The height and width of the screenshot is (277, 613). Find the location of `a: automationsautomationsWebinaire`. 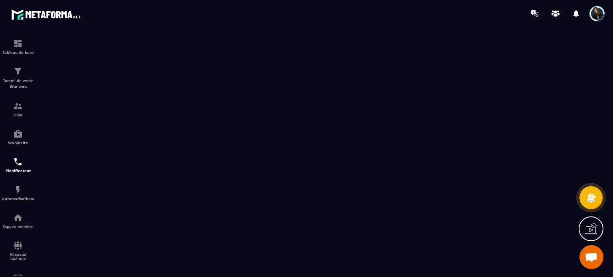

a: automationsautomationsWebinaire is located at coordinates (18, 137).